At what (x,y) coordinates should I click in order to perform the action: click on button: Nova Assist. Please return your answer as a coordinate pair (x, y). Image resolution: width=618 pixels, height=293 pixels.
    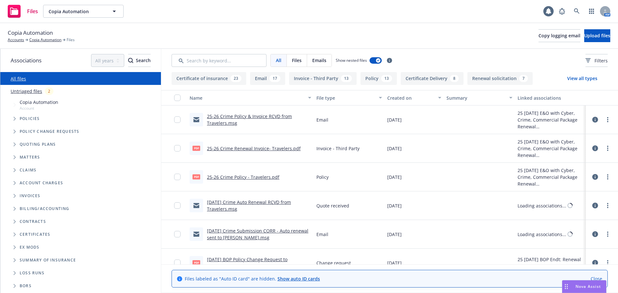
    Looking at the image, I should click on (584, 287).